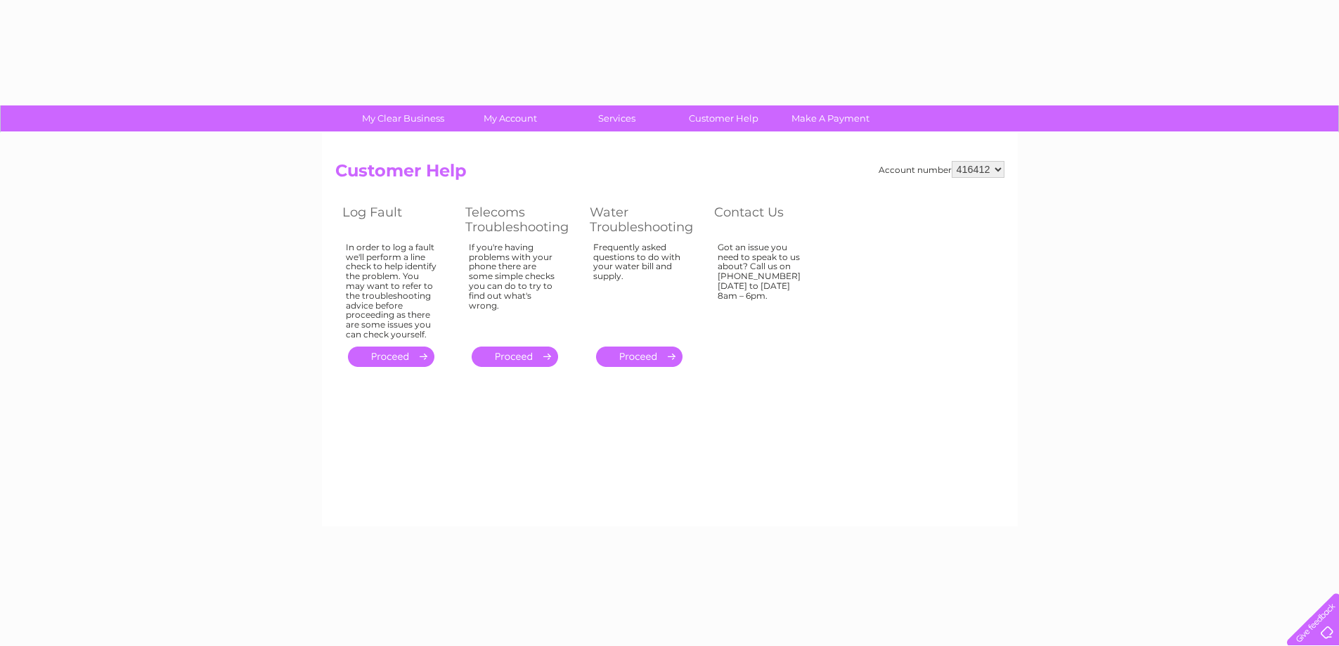 The height and width of the screenshot is (646, 1339). I want to click on a: Services, so click(616, 118).